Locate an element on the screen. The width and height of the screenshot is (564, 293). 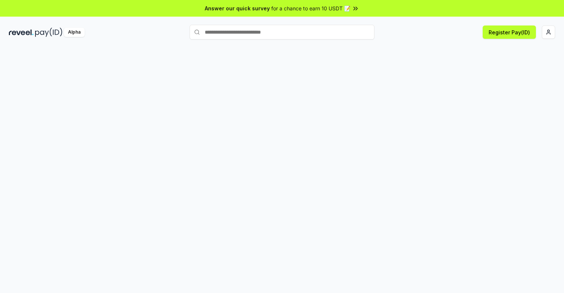
span: for a chance to earn 10 USDT 📝 is located at coordinates (311, 8).